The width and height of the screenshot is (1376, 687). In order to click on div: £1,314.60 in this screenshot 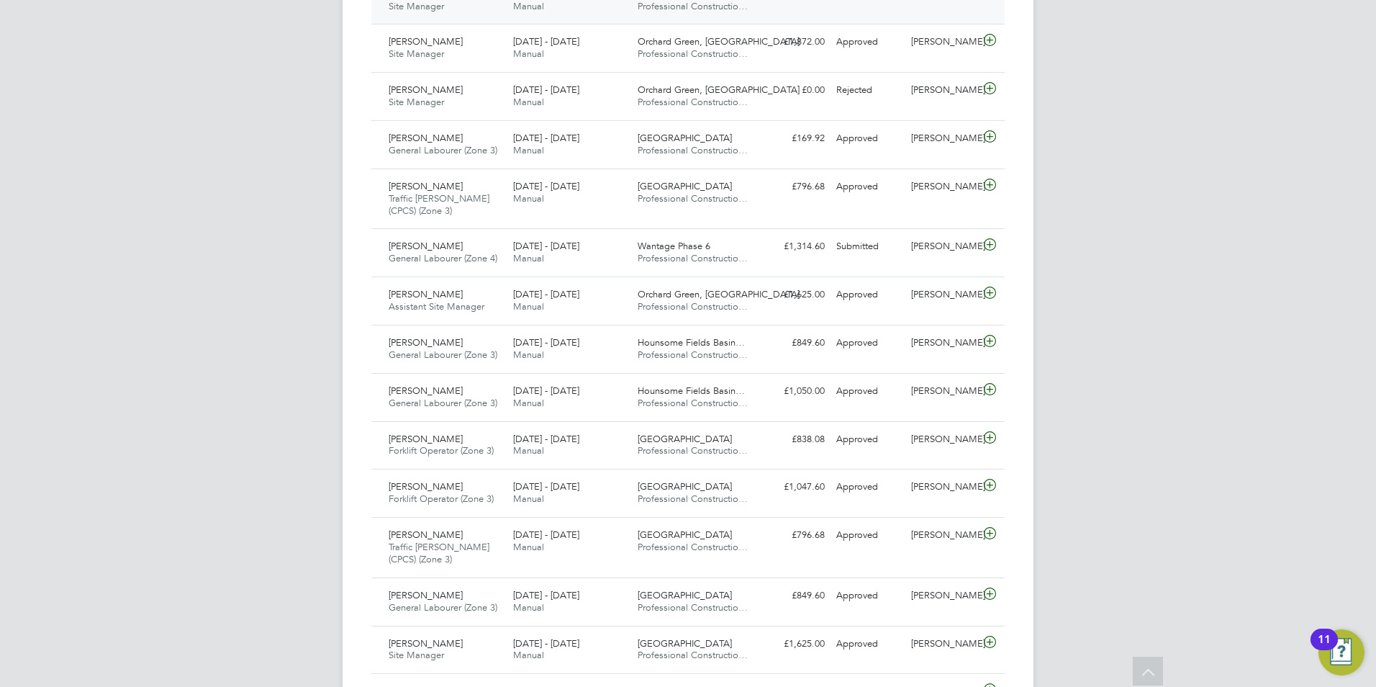, I will do `click(793, 246)`.